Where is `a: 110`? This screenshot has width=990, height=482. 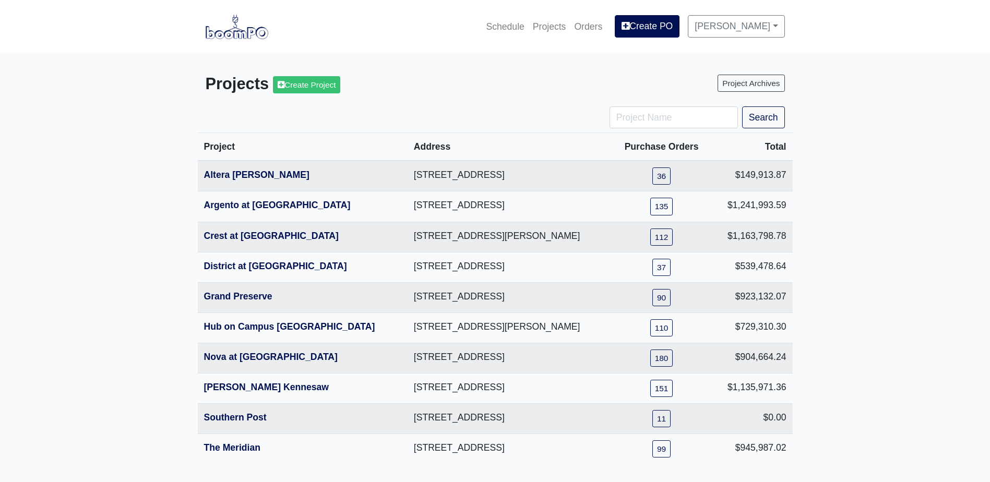 a: 110 is located at coordinates (662, 328).